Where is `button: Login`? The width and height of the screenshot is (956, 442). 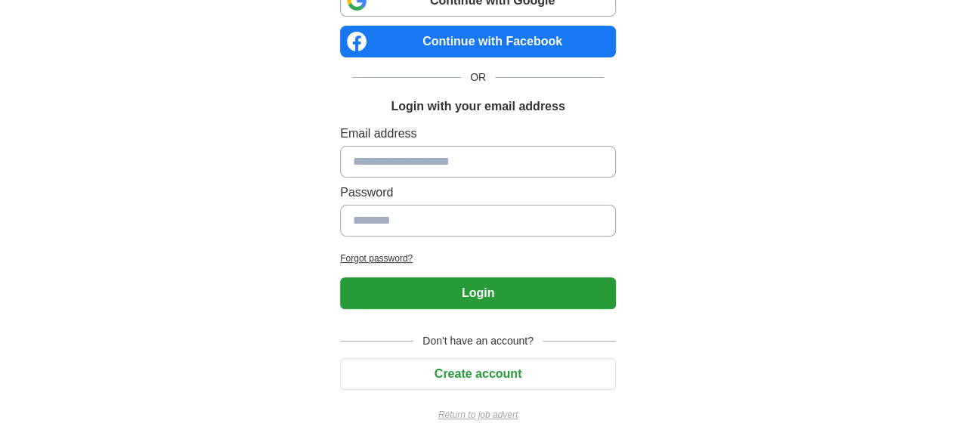
button: Login is located at coordinates (478, 293).